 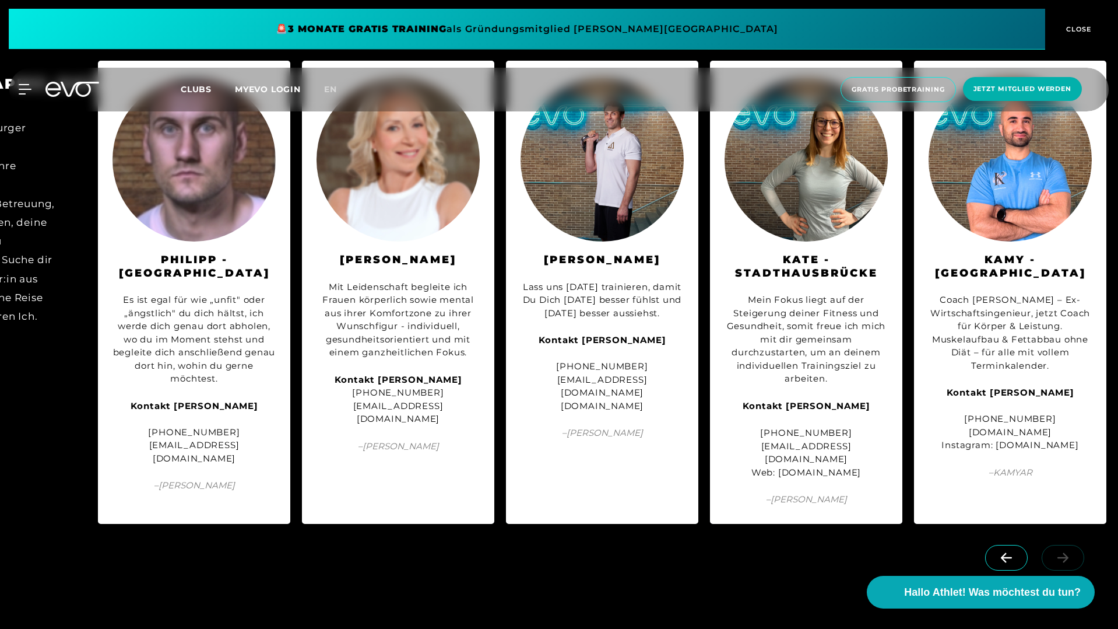 I want to click on a: en, so click(x=338, y=89).